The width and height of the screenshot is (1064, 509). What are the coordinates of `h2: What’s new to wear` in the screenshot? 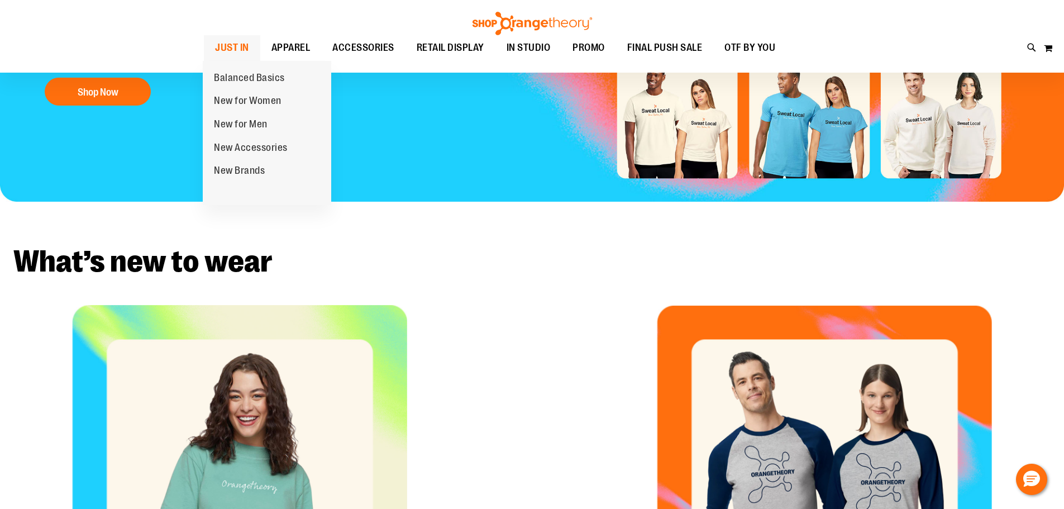 It's located at (532, 261).